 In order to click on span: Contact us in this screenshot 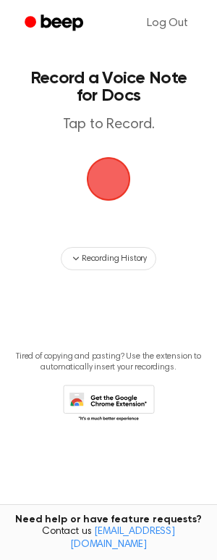, I will do `click(109, 538)`.